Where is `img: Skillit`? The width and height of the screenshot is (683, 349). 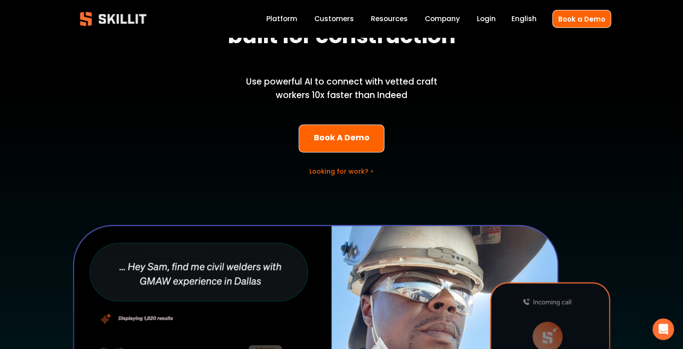
img: Skillit is located at coordinates (113, 19).